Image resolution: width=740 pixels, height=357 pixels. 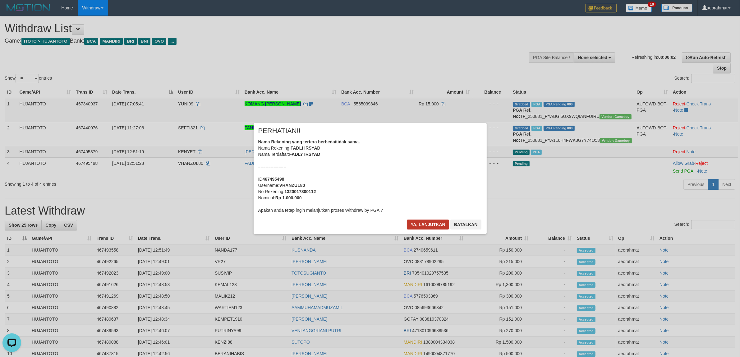 I want to click on button: Batalkan, so click(x=466, y=224).